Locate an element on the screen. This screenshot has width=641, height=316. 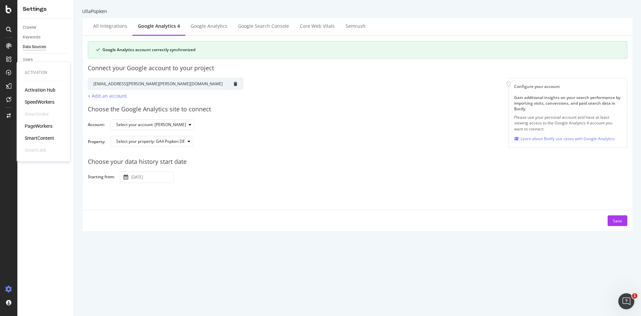
a: SmartLink is located at coordinates (35, 150).